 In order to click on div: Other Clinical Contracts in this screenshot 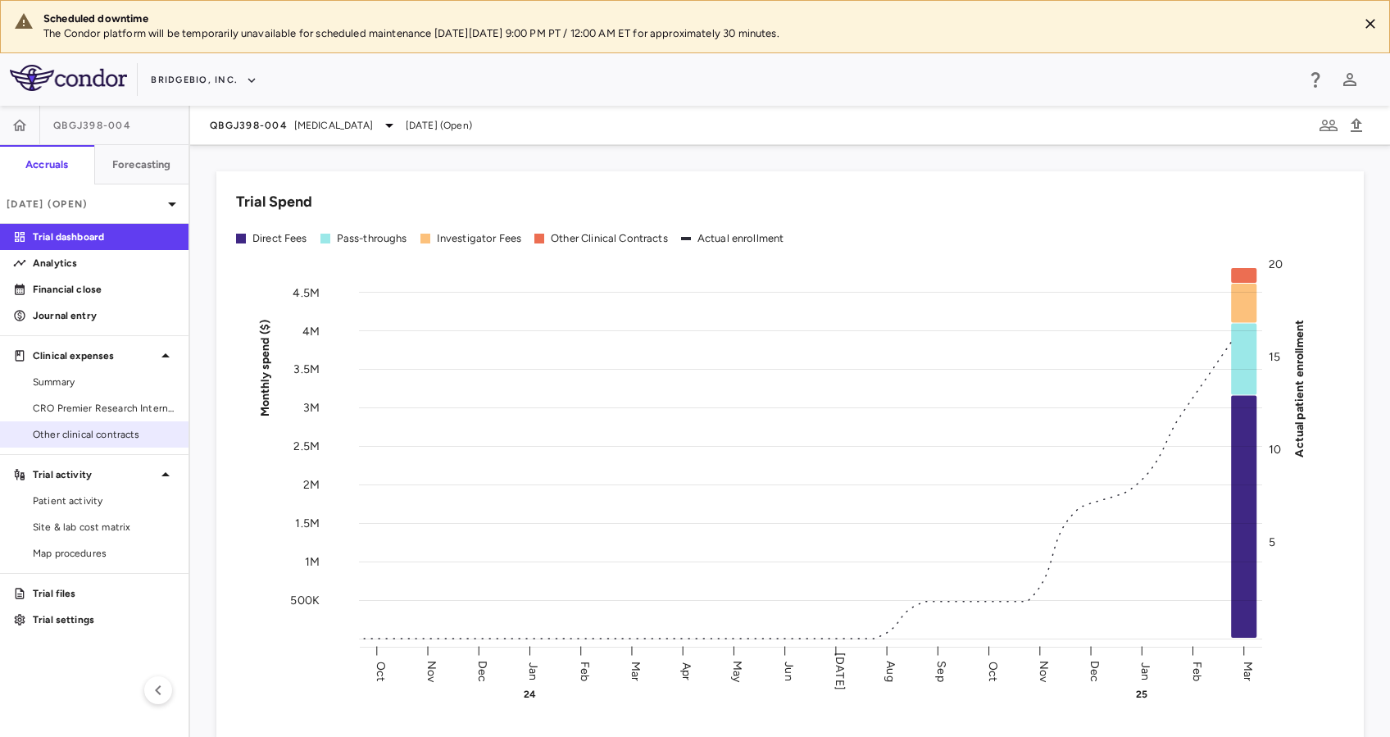, I will do `click(609, 238)`.